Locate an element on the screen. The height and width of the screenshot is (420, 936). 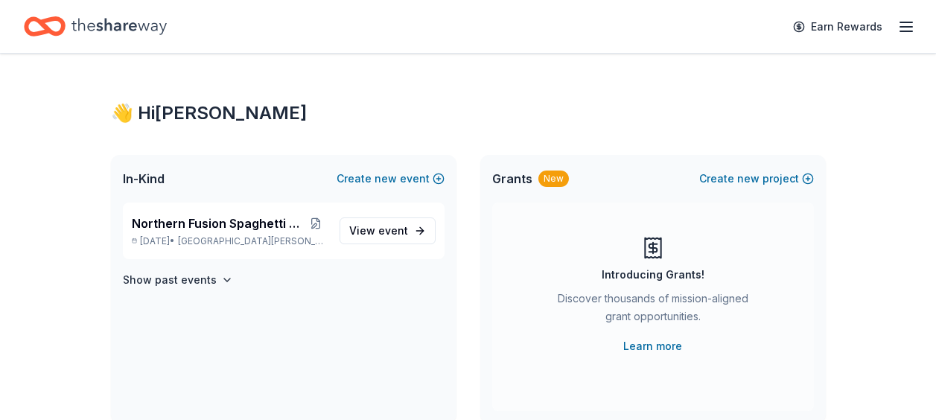
button: Createnewproject is located at coordinates (756, 179).